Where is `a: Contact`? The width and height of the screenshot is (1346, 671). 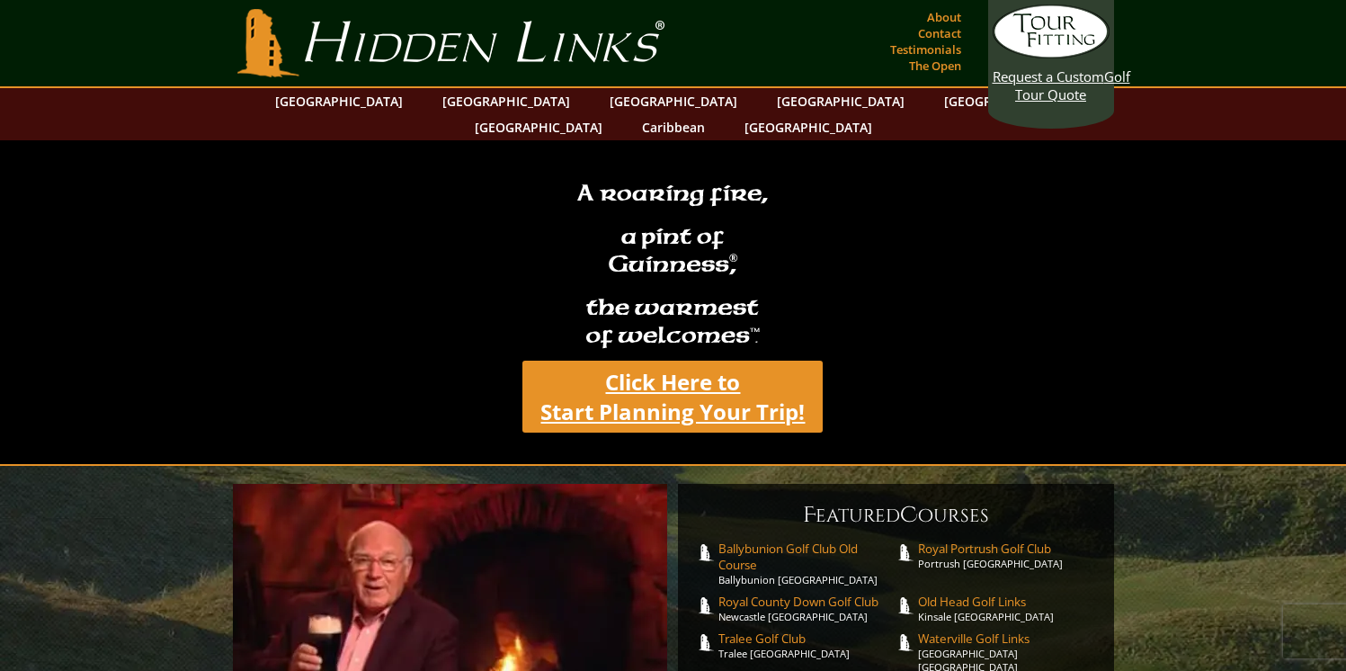 a: Contact is located at coordinates (940, 33).